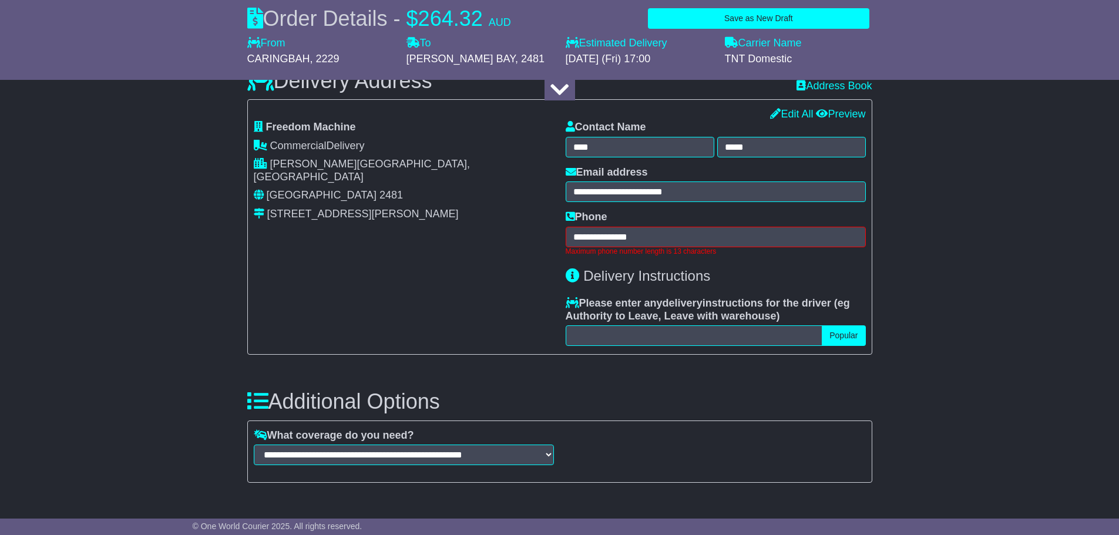 The width and height of the screenshot is (1119, 535). Describe the element at coordinates (586, 217) in the screenshot. I see `label: Phone` at that location.